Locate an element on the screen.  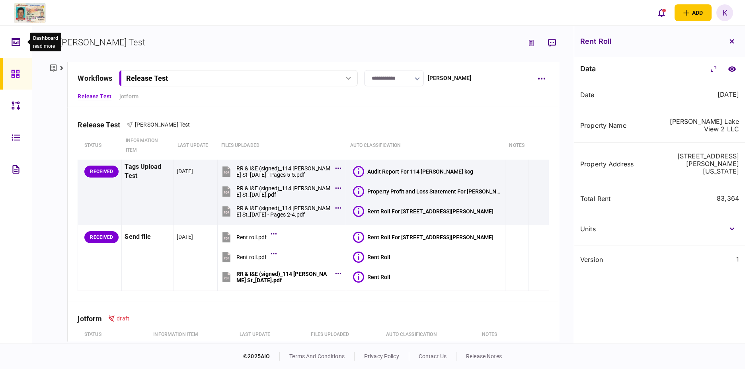
div: workflows is located at coordinates (95, 78).